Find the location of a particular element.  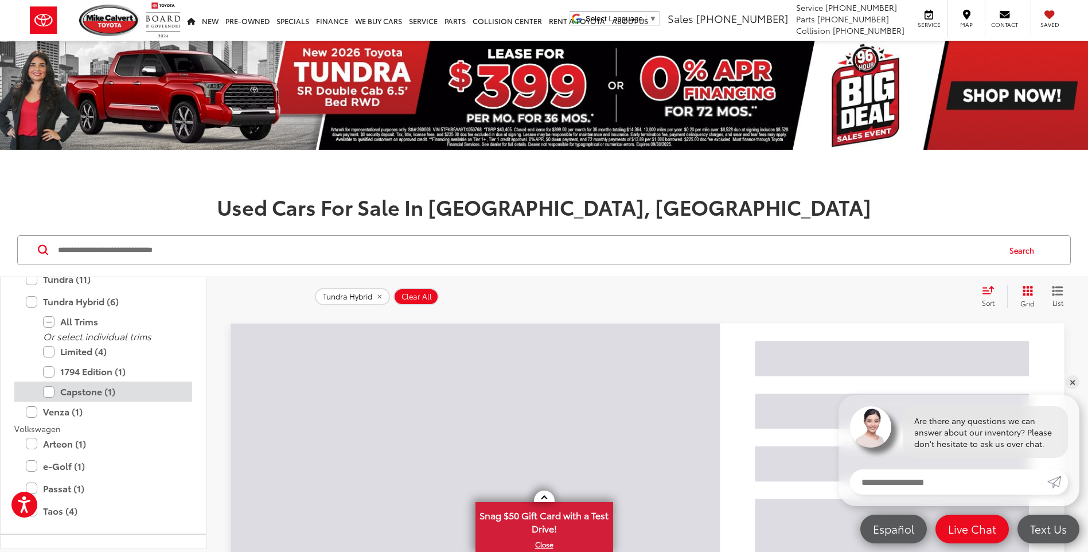

i: Or select individual trims is located at coordinates (97, 336).